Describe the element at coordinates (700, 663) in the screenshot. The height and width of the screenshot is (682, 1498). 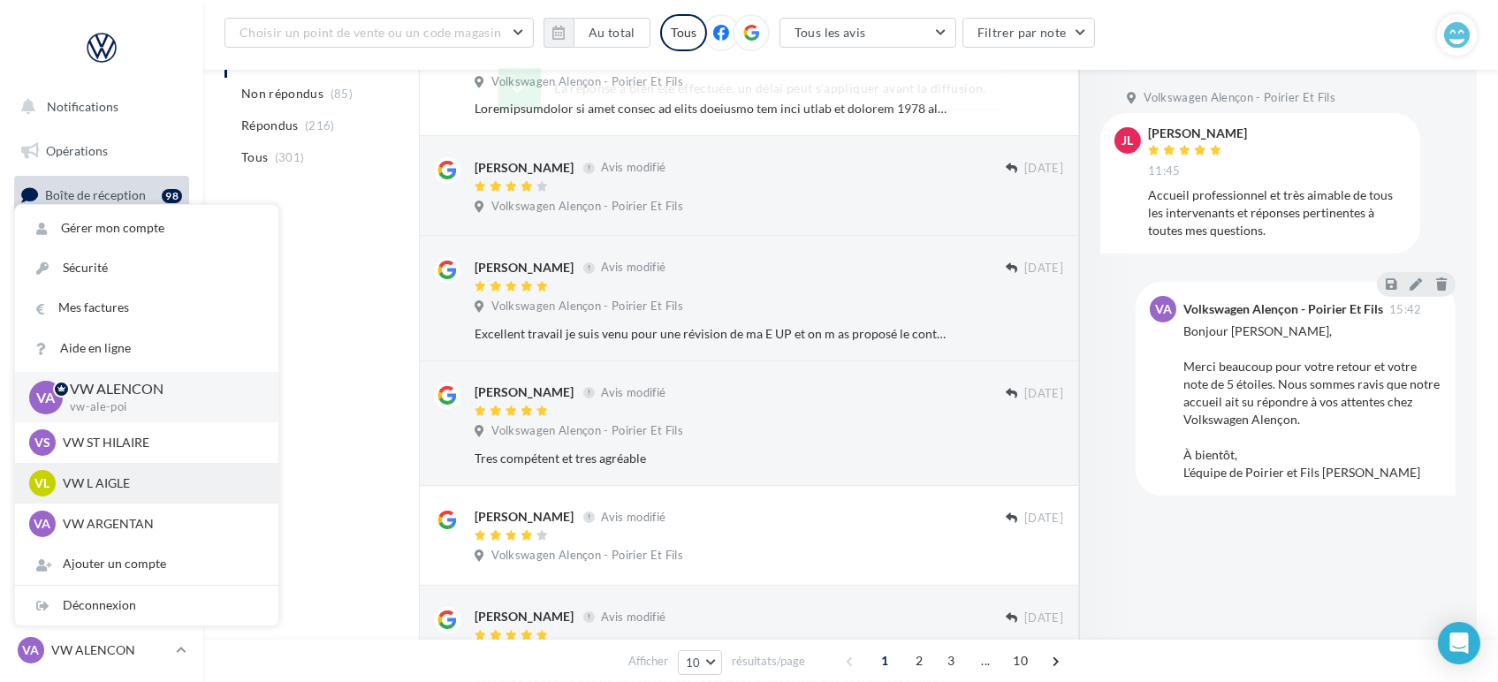
I see `button: 10` at that location.